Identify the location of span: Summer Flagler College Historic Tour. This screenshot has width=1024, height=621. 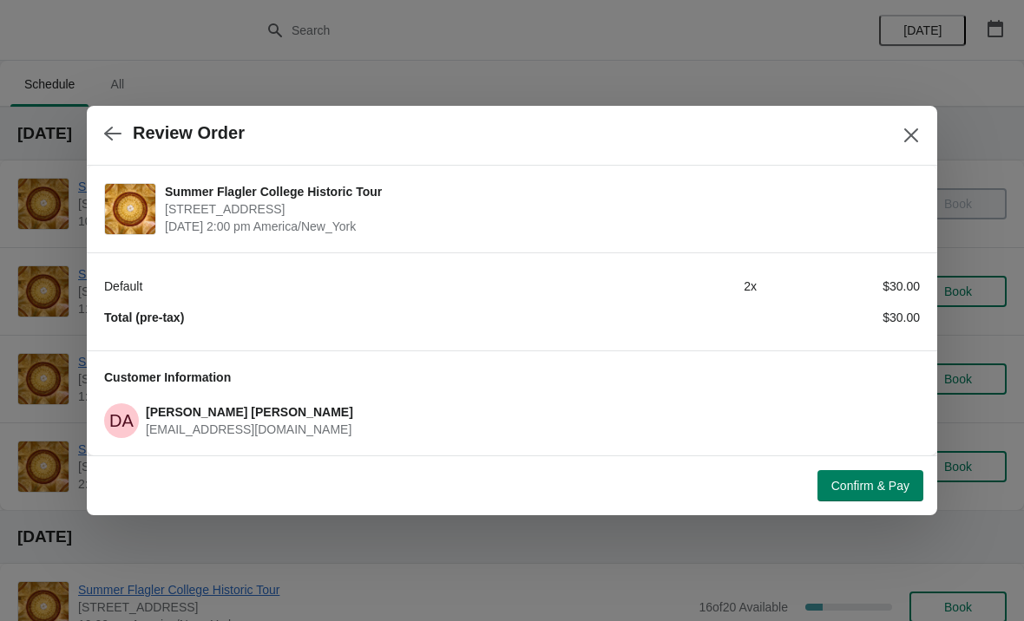
(538, 192).